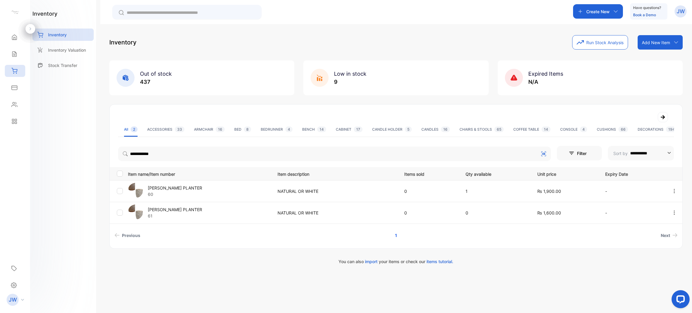 This screenshot has width=692, height=313. I want to click on p: 1, so click(495, 191).